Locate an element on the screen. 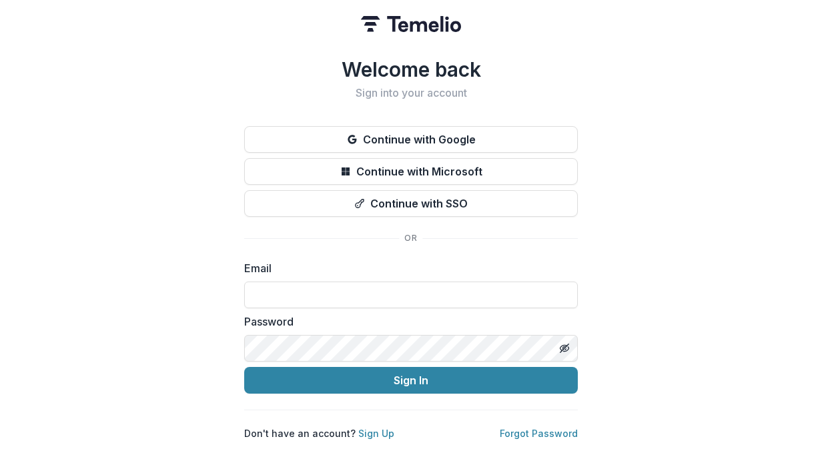 The image size is (822, 455). p: Don't have an account? is located at coordinates (319, 433).